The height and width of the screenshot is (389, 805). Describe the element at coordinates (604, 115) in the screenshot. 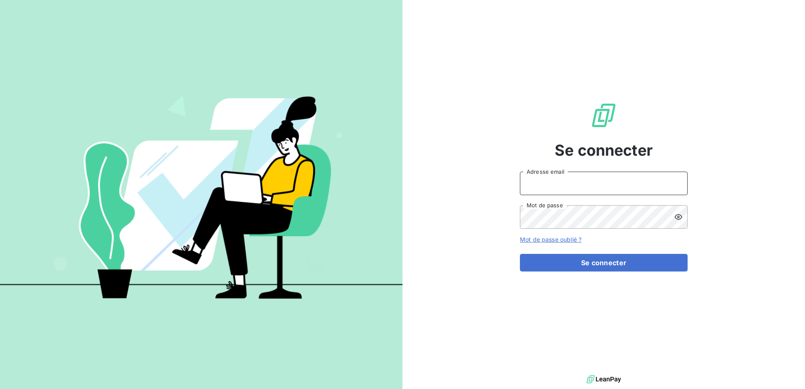

I see `img: Logo LeanPay` at that location.